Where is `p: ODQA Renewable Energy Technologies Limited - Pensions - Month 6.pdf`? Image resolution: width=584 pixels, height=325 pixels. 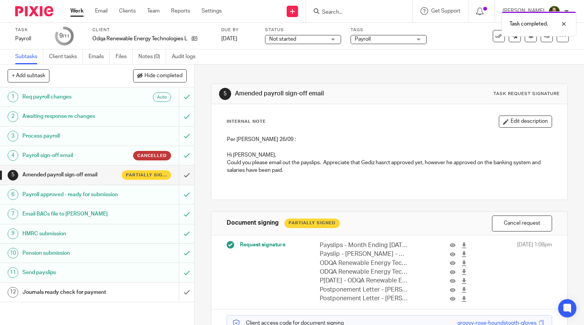 p: ODQA Renewable Energy Technologies Limited - Pensions - Month 6.pdf is located at coordinates (364, 263).